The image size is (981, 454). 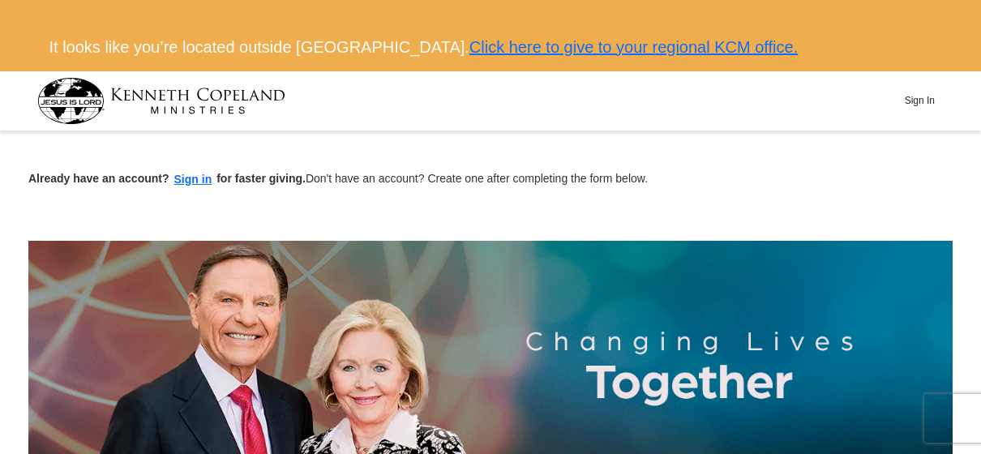 What do you see at coordinates (193, 179) in the screenshot?
I see `button: Sign in` at bounding box center [193, 179].